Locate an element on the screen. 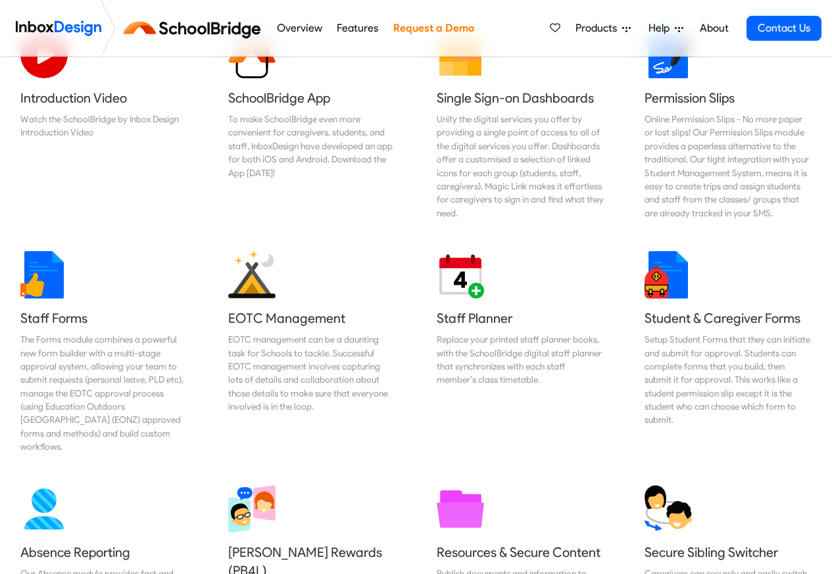 This screenshot has width=832, height=574. span: Help is located at coordinates (662, 28).